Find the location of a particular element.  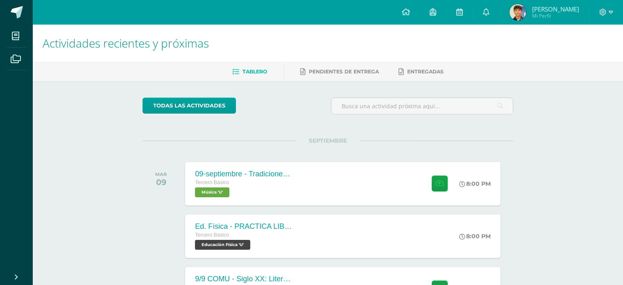

div: 9/9 COMU - Siglo XX: Literatura de Vanguardia - presentación is located at coordinates (244, 279).